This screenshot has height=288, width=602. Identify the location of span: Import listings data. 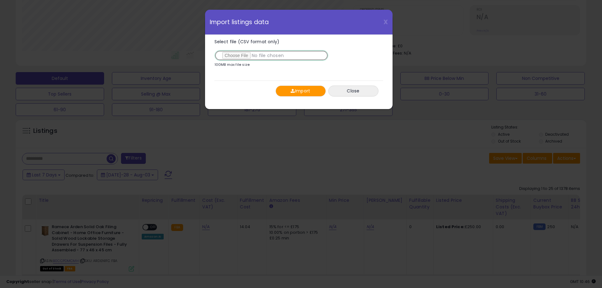
(239, 22).